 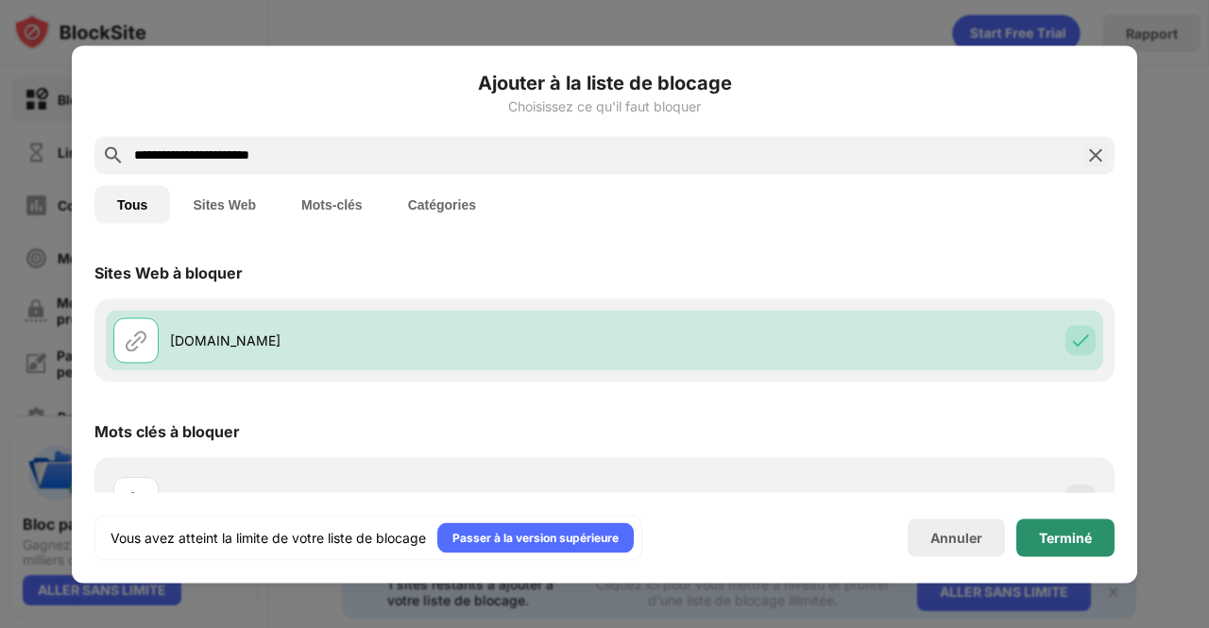 I want to click on font: Sites Web à bloquer, so click(x=168, y=272).